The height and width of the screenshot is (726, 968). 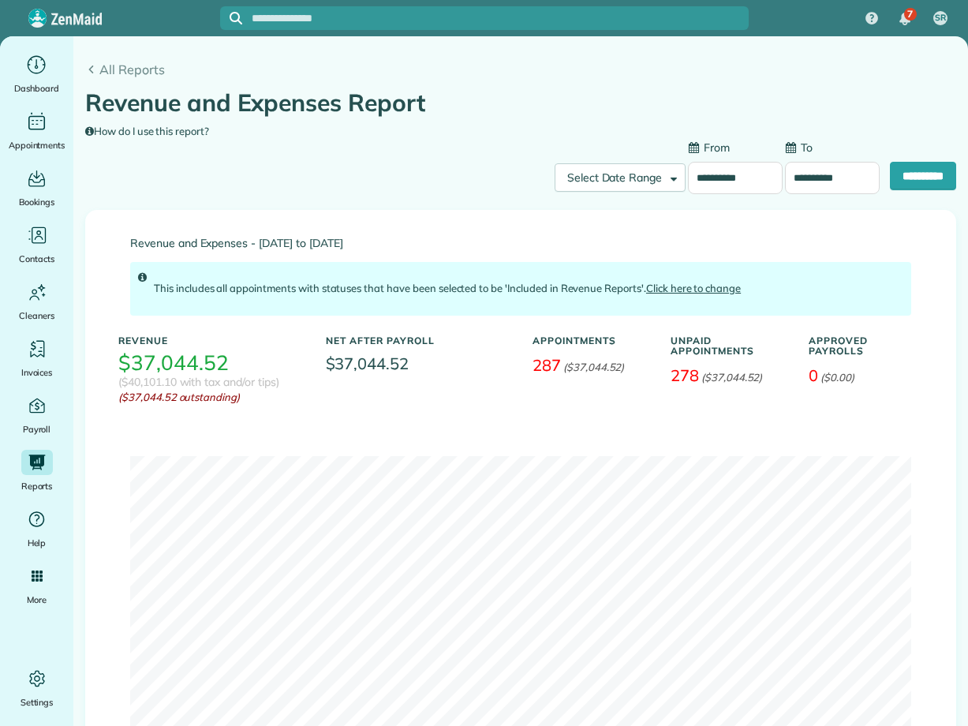 I want to click on a: All Reports, so click(x=521, y=69).